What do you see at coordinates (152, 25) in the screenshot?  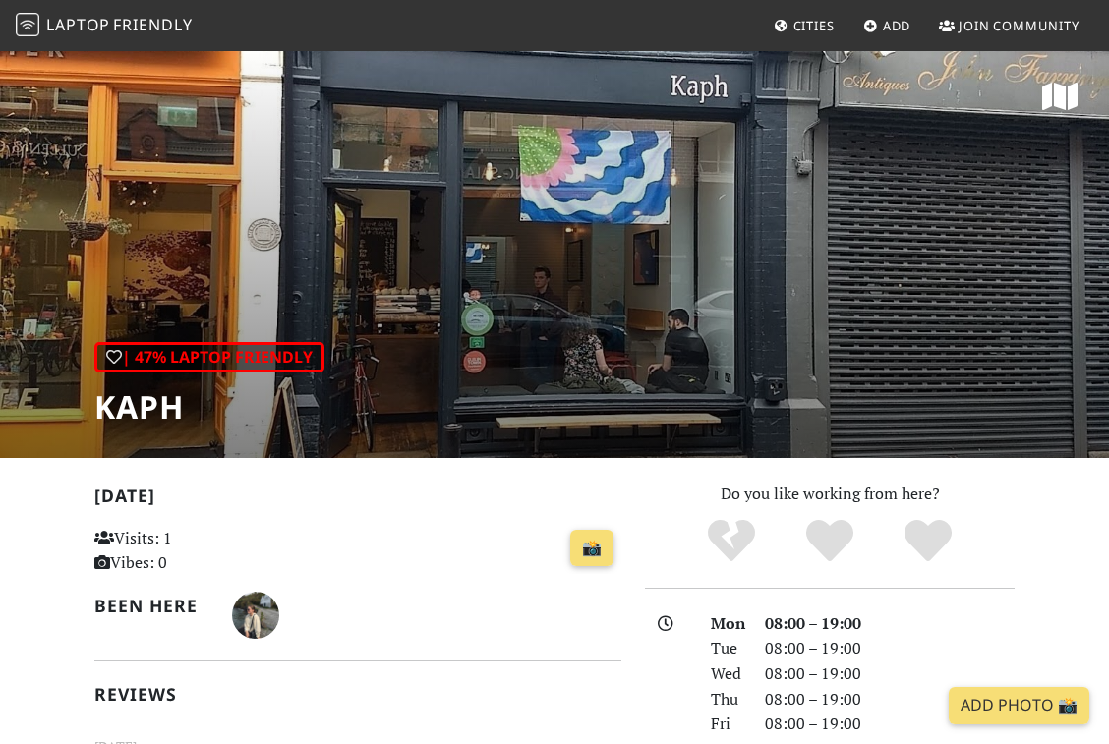 I see `span: Friendly` at bounding box center [152, 25].